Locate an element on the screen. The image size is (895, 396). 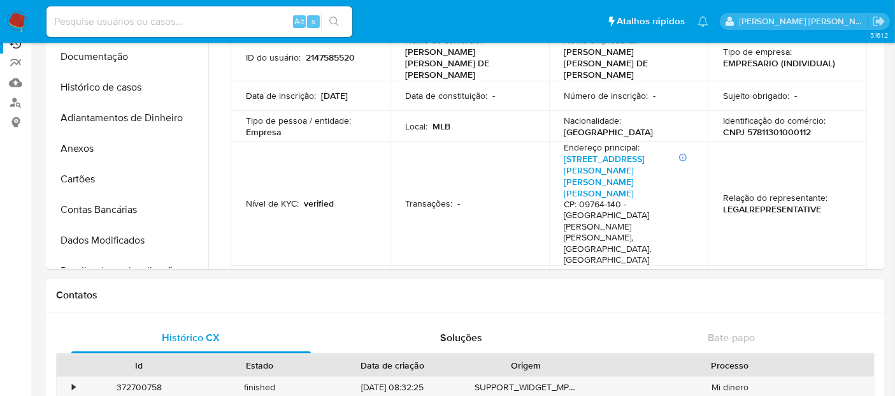
a: Sair is located at coordinates (879, 21).